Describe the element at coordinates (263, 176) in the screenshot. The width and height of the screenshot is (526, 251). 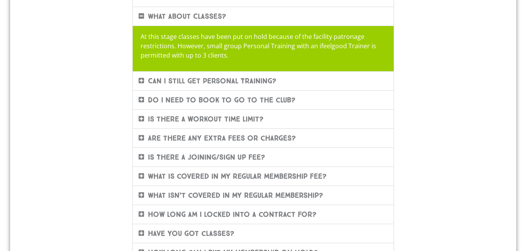
I see `div: What is covered in my regular membership fee?` at that location.